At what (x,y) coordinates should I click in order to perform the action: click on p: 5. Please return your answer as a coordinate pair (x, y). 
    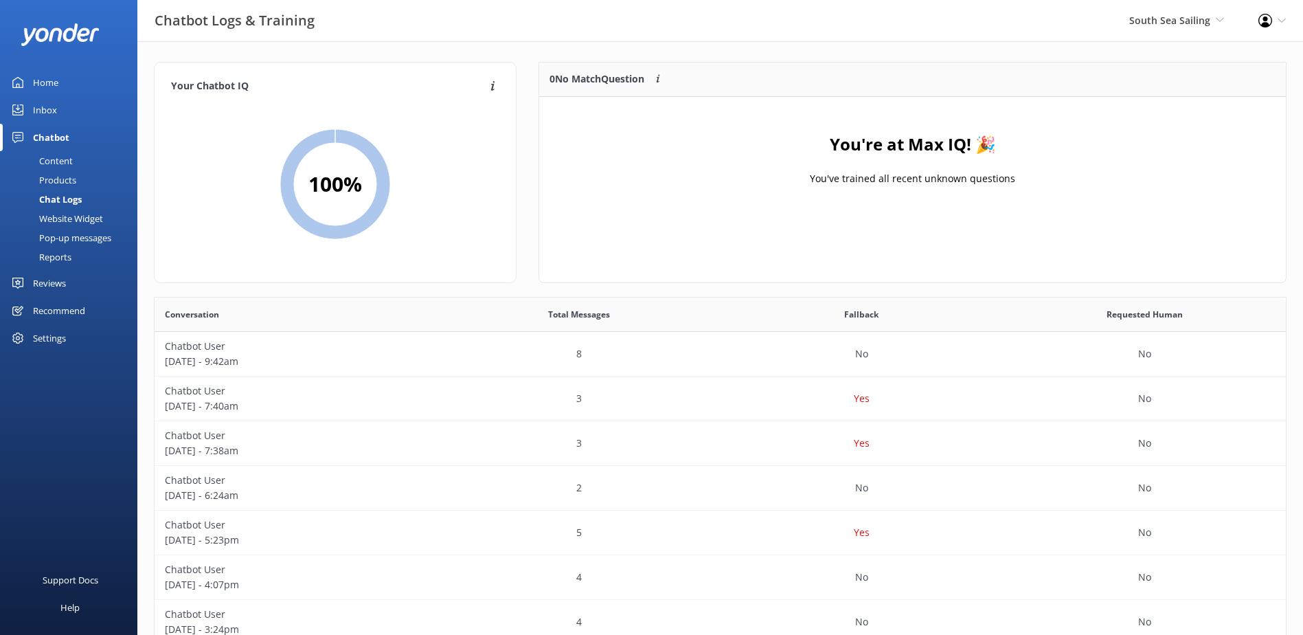
    Looking at the image, I should click on (579, 532).